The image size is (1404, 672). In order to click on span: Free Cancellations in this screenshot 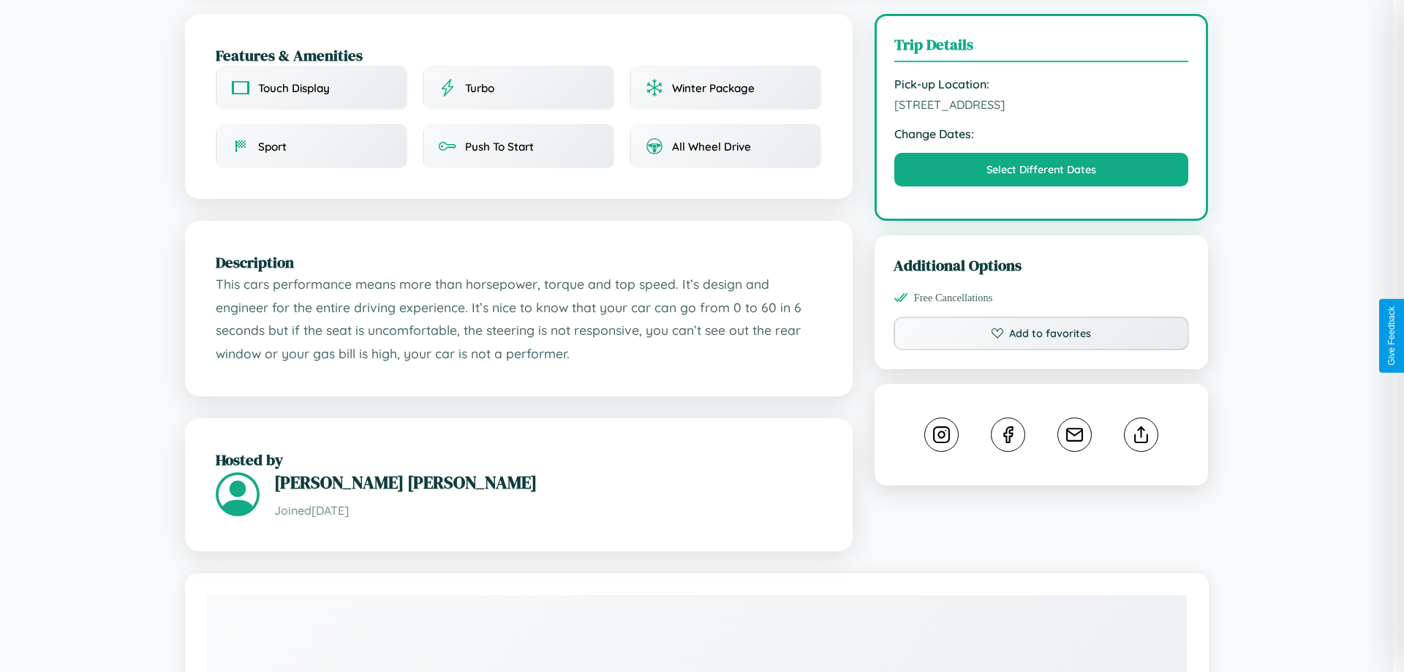, I will do `click(953, 298)`.